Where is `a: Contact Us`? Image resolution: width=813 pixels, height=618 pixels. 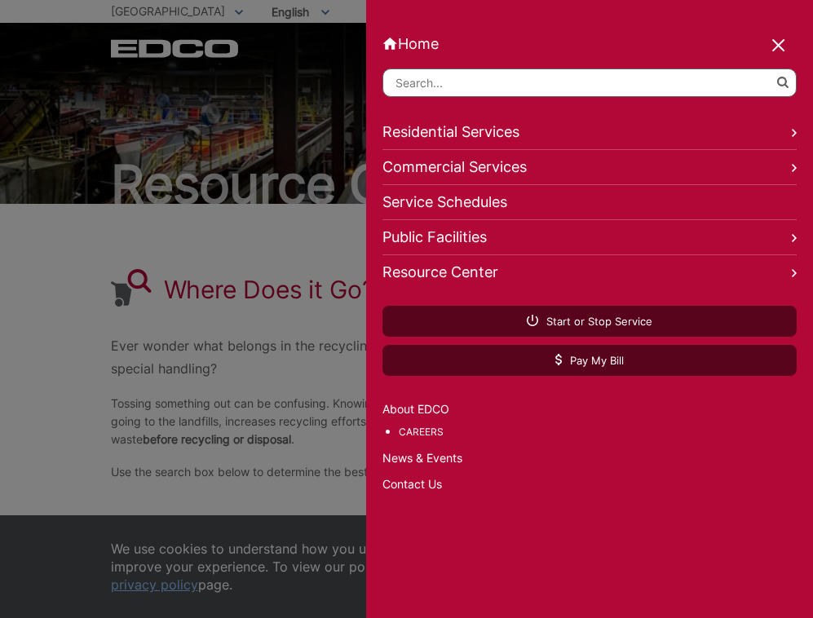 a: Contact Us is located at coordinates (590, 484).